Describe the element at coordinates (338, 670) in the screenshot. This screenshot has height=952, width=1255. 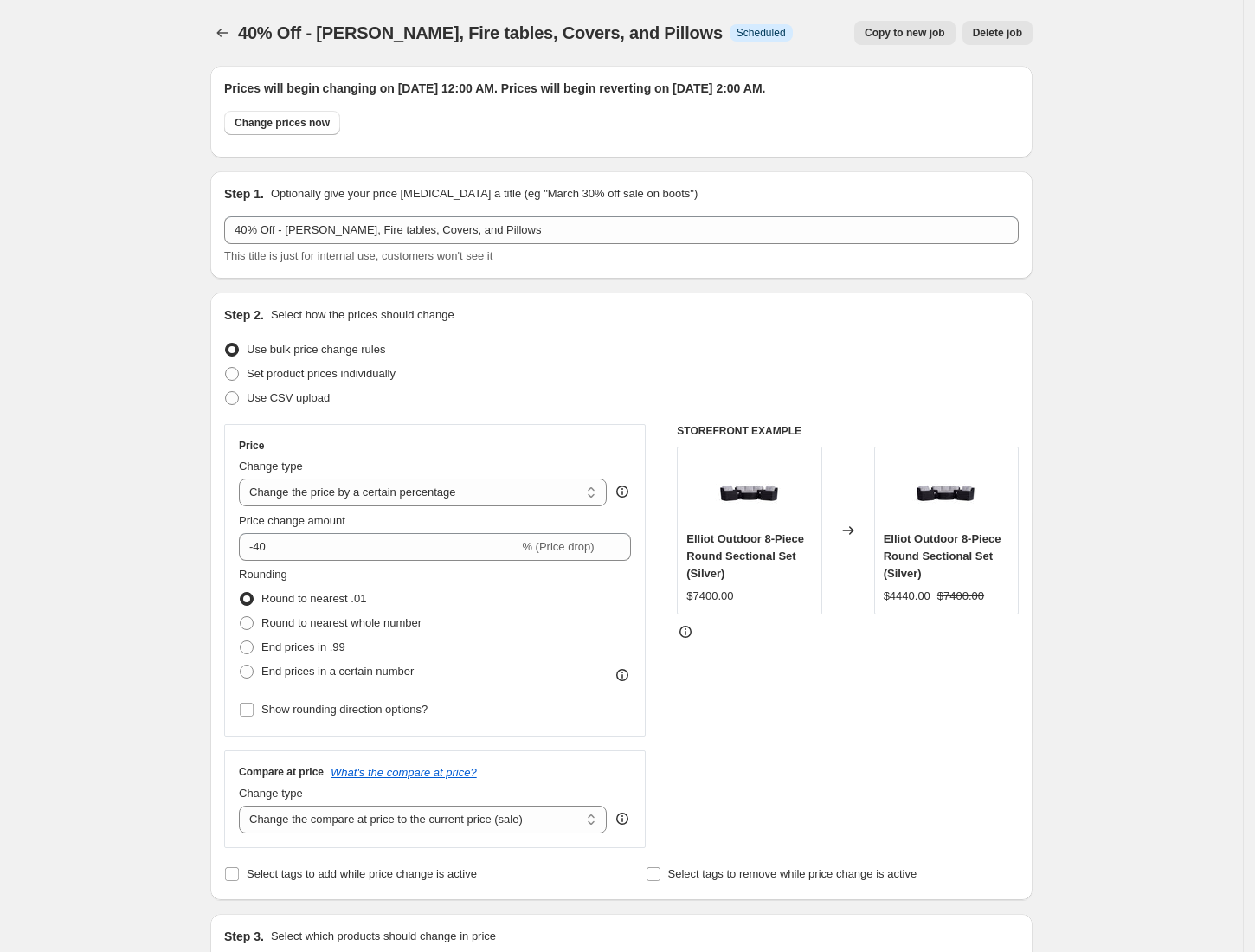
I see `span: End prices in a certain number` at that location.